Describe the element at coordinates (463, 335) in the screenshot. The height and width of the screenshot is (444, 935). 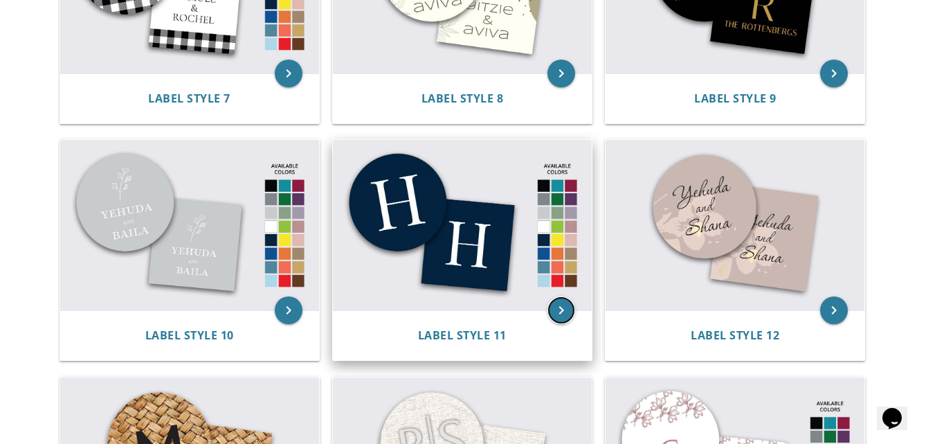
I see `span: Label Style 11` at that location.